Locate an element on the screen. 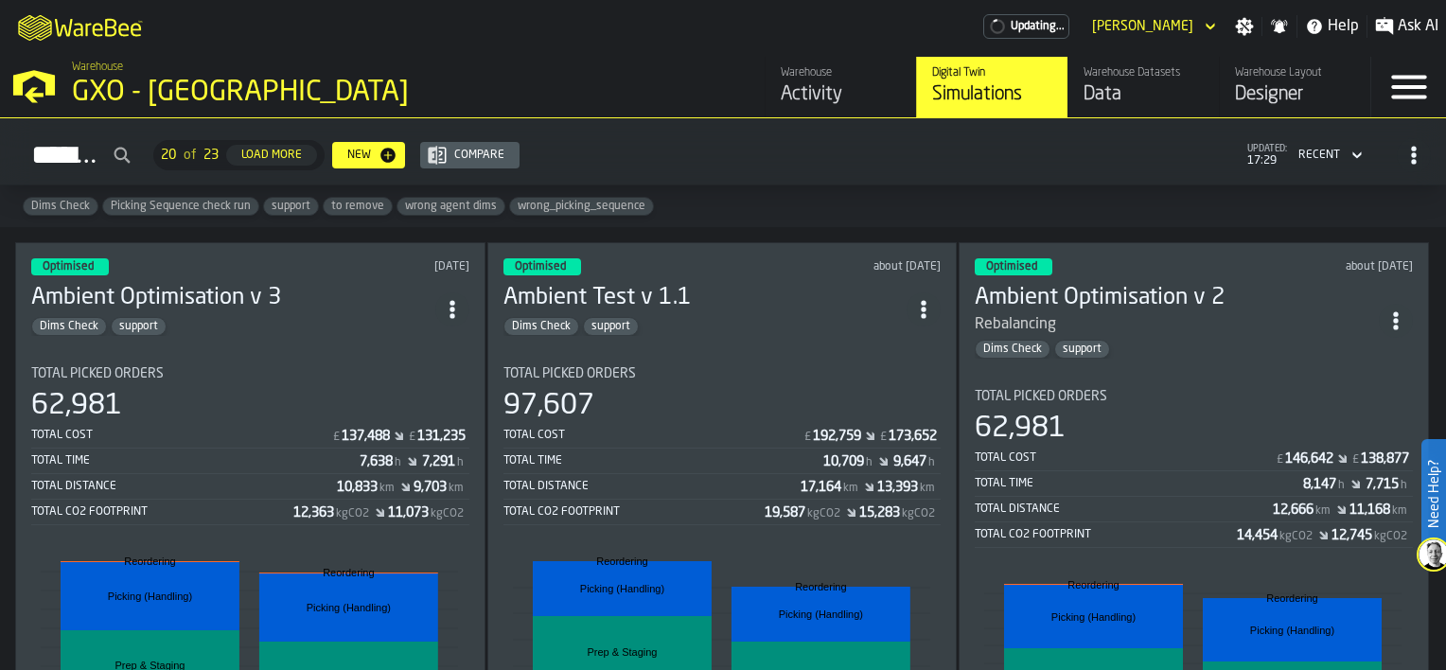 The height and width of the screenshot is (670, 1446). div: DropdownMenuValue-Kzysztof Malecki is located at coordinates (1152, 27).